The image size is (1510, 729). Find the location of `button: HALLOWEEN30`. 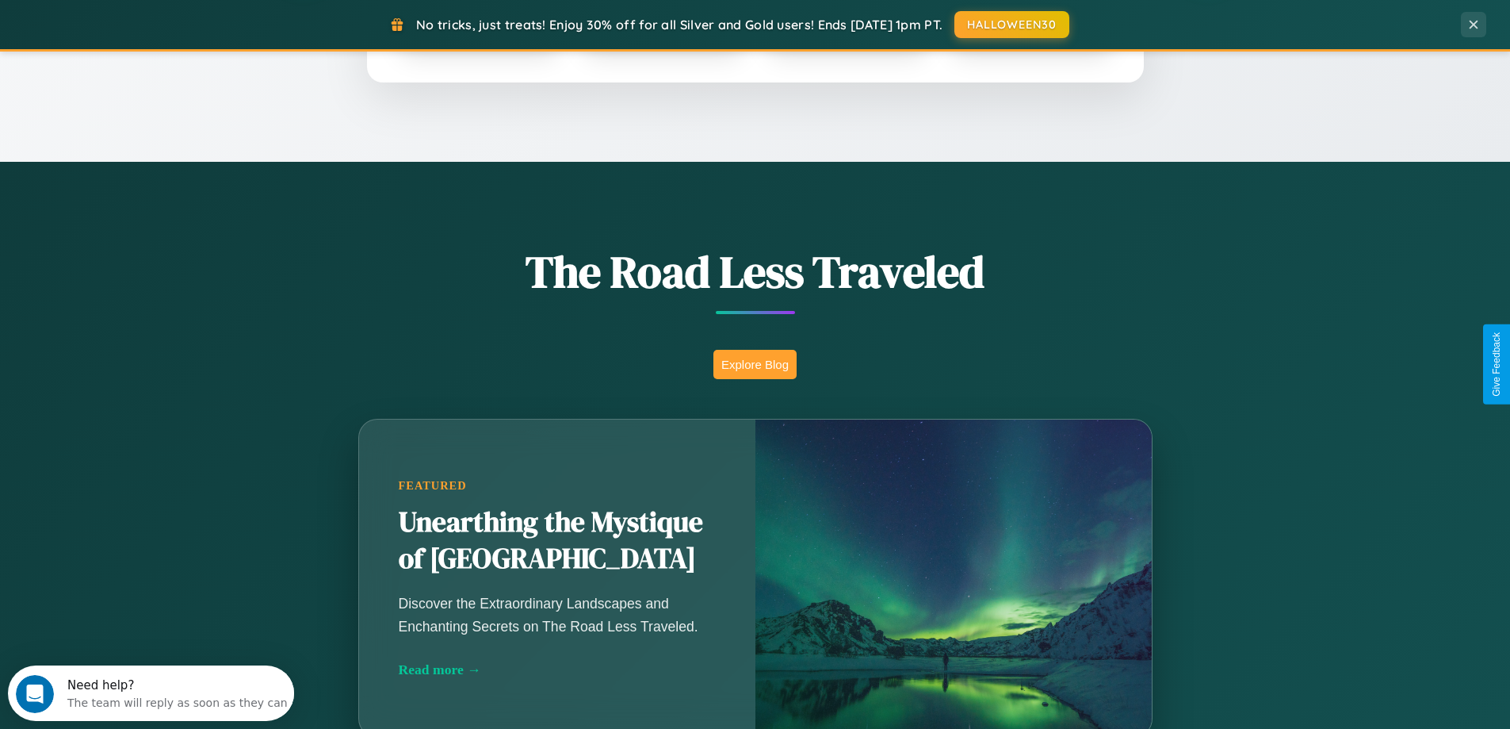

button: HALLOWEEN30 is located at coordinates (1012, 25).